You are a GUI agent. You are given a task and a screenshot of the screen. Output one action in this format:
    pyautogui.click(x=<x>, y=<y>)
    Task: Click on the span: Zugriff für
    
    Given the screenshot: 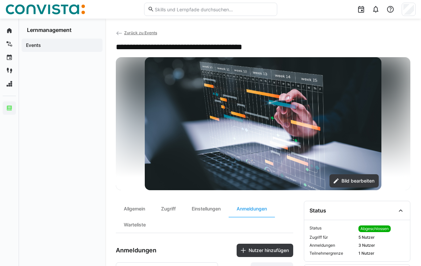 What is the action you would take?
    pyautogui.click(x=332, y=237)
    